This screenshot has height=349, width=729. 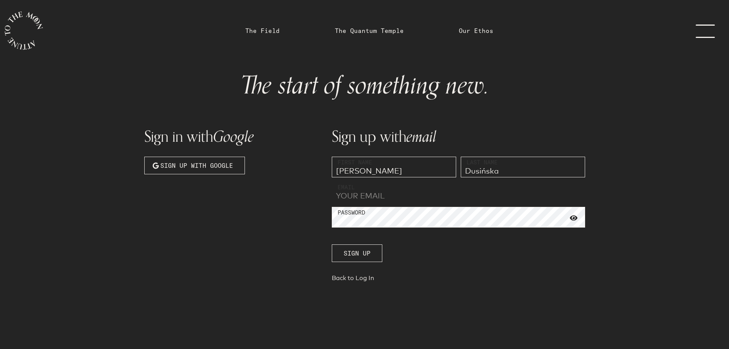 I want to click on label: Email, so click(x=346, y=187).